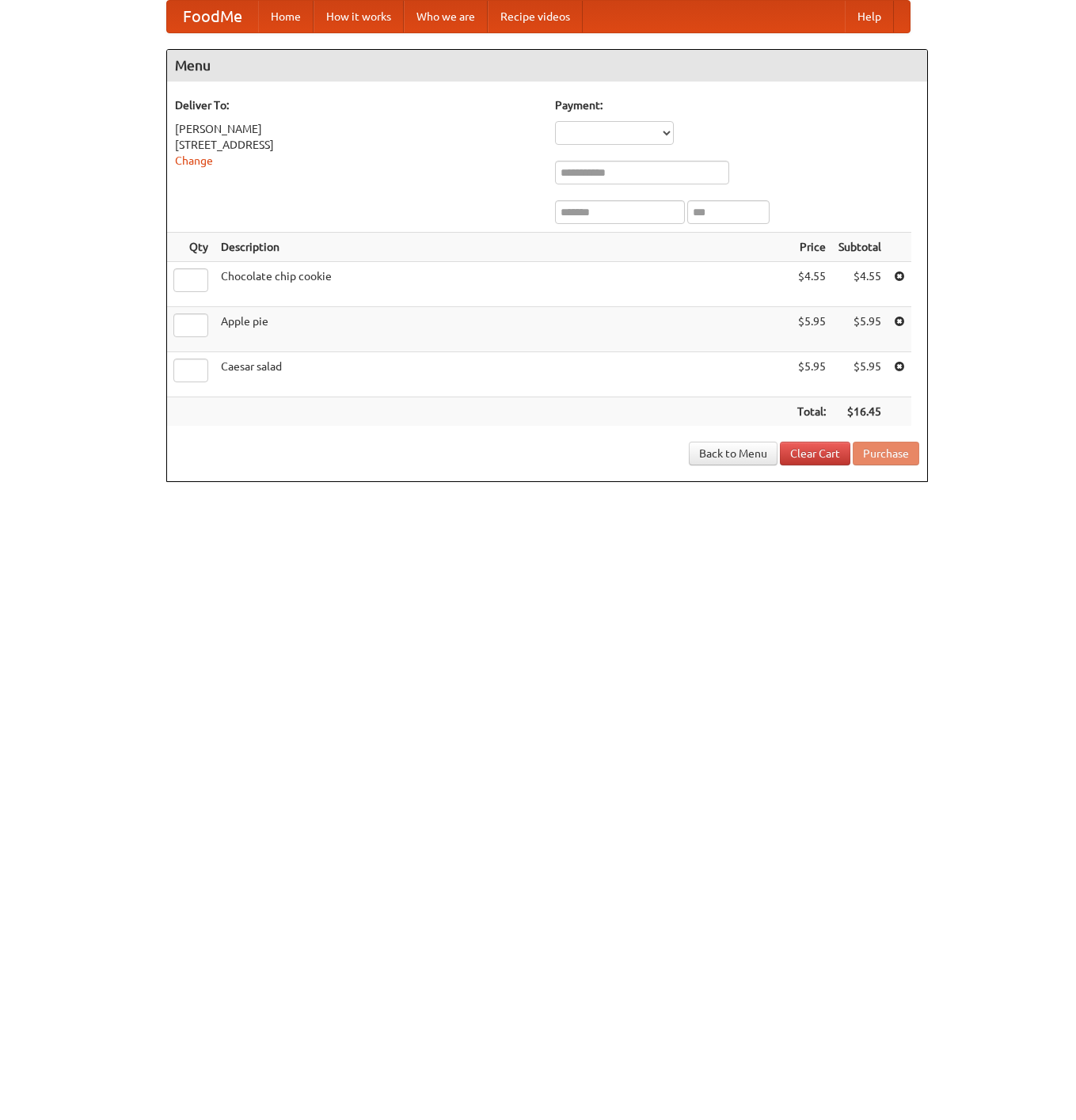  Describe the element at coordinates (811, 247) in the screenshot. I see `th: Price` at that location.